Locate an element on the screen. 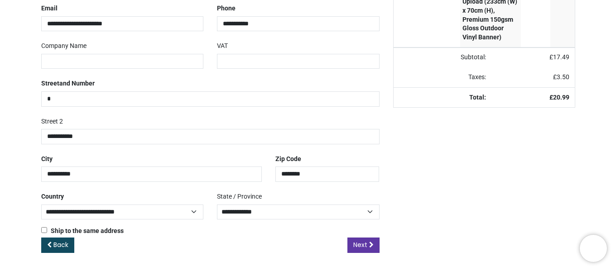 The image size is (616, 271). a: Next is located at coordinates (363, 245).